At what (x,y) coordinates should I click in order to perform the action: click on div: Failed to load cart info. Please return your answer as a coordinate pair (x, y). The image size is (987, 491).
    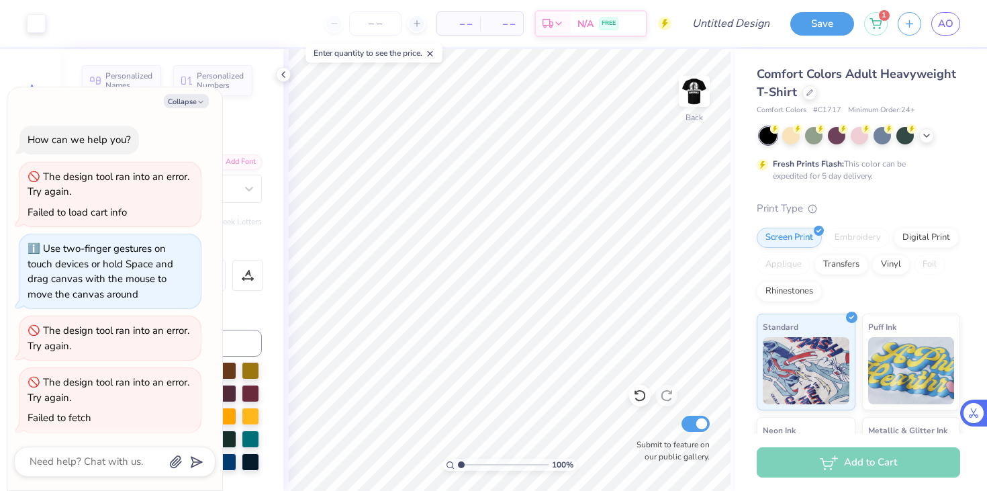
    Looking at the image, I should click on (77, 212).